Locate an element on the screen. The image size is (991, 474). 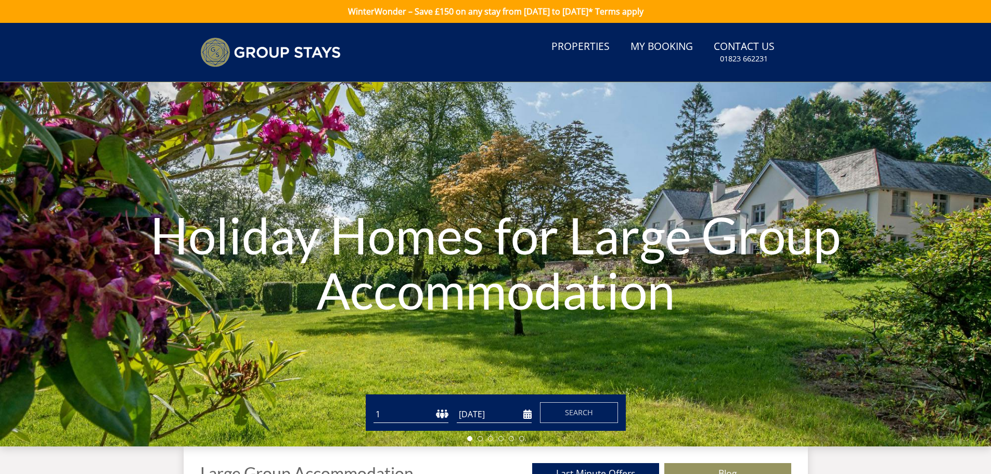
span: Search is located at coordinates (579, 412).